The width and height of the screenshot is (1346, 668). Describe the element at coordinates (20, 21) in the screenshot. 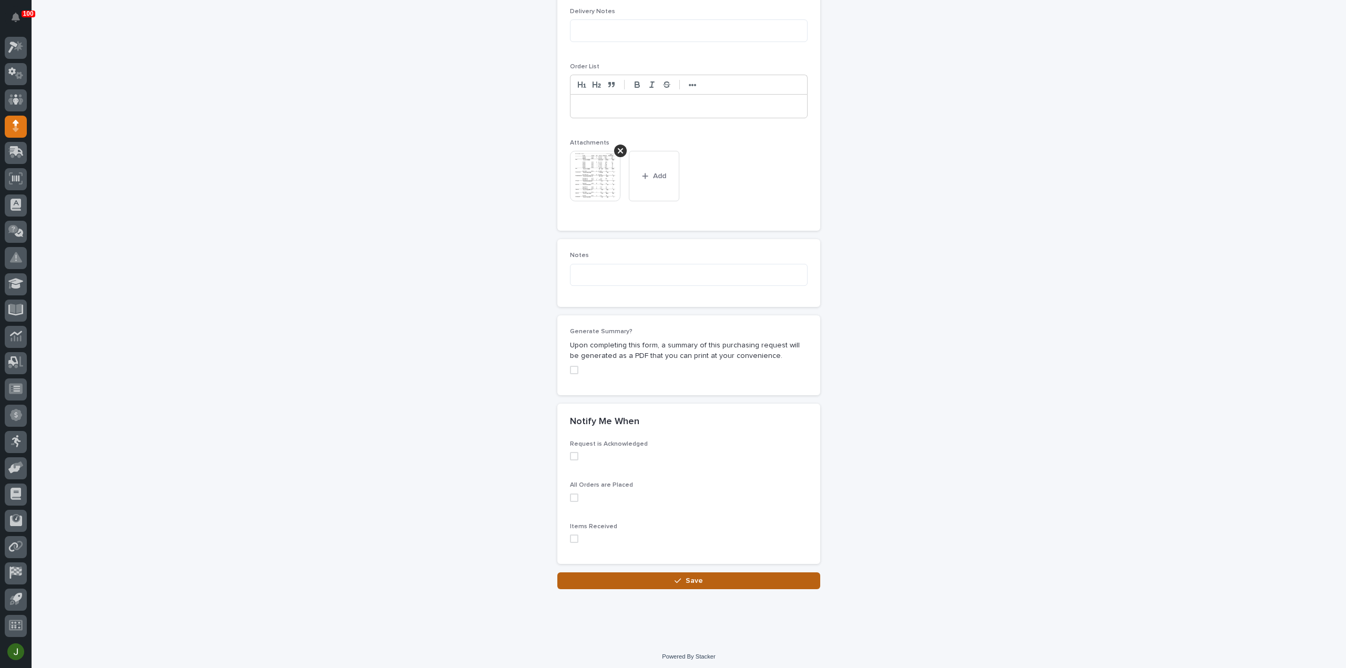

I see `div: Notifications100` at that location.